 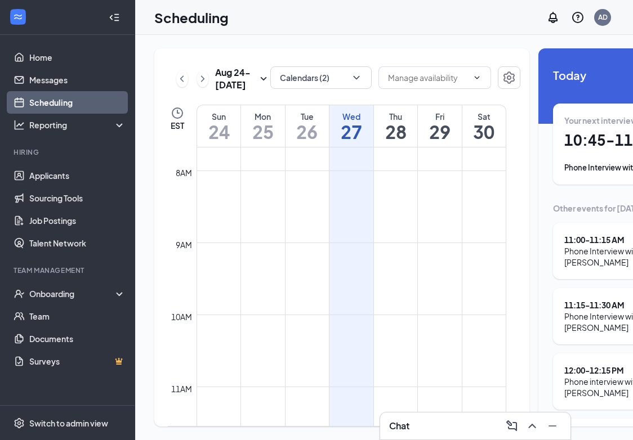 I want to click on button: Settings, so click(x=509, y=78).